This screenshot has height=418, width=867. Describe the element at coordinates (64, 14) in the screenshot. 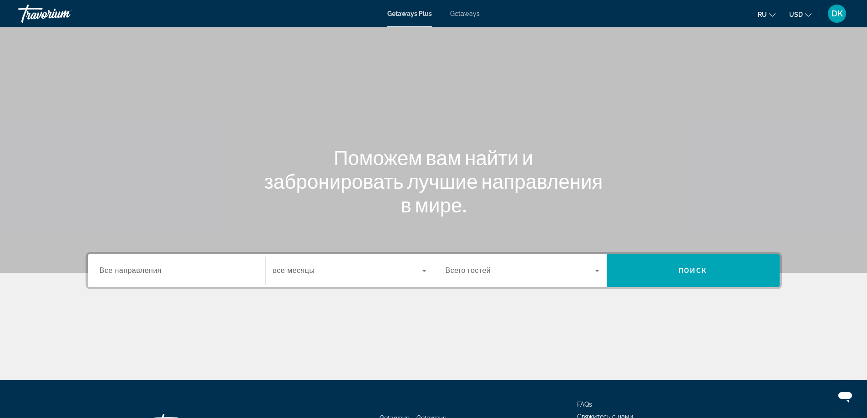

I see `a: Travorium` at that location.